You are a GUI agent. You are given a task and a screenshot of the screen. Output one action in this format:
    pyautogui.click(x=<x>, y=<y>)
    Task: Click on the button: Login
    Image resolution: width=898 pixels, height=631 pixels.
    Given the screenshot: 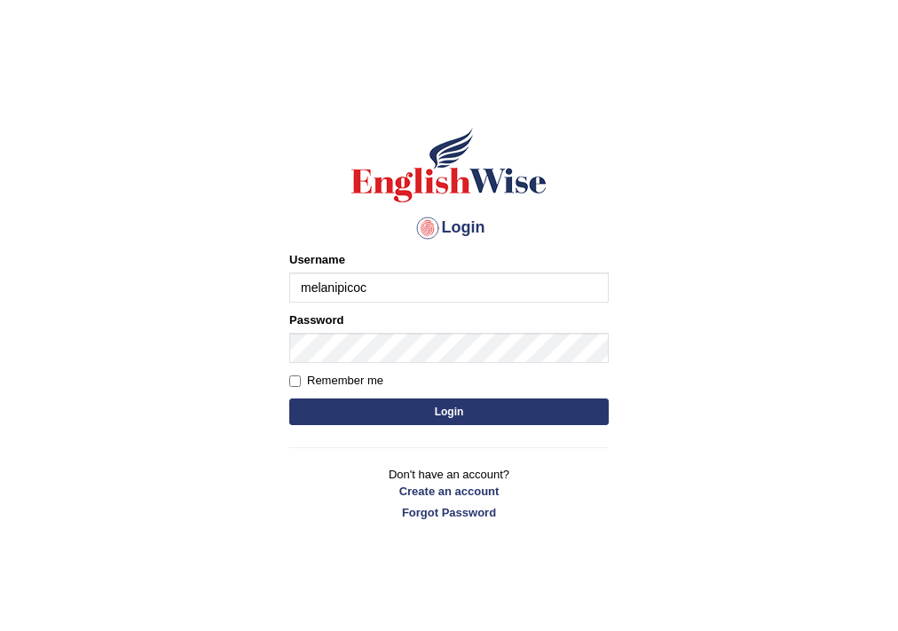 What is the action you would take?
    pyautogui.click(x=449, y=412)
    